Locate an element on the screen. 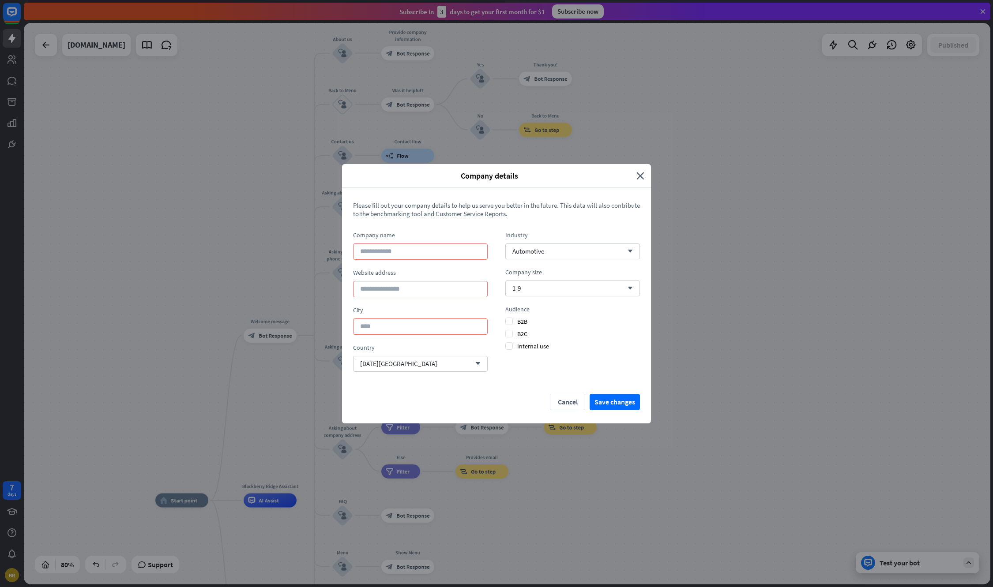 The height and width of the screenshot is (587, 993). i: close is located at coordinates (640, 176).